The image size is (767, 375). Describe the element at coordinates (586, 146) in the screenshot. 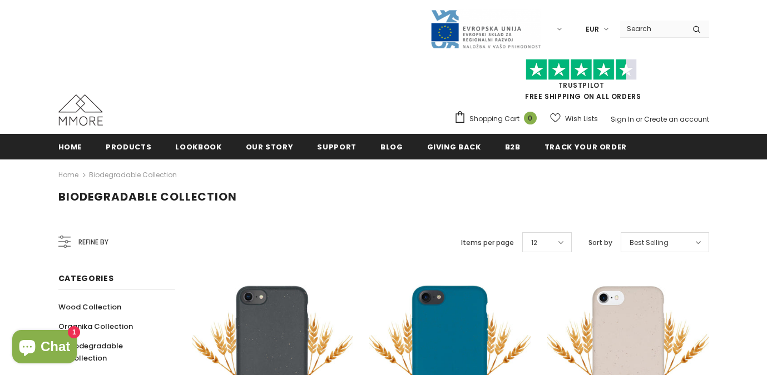

I see `a: Track your order` at that location.